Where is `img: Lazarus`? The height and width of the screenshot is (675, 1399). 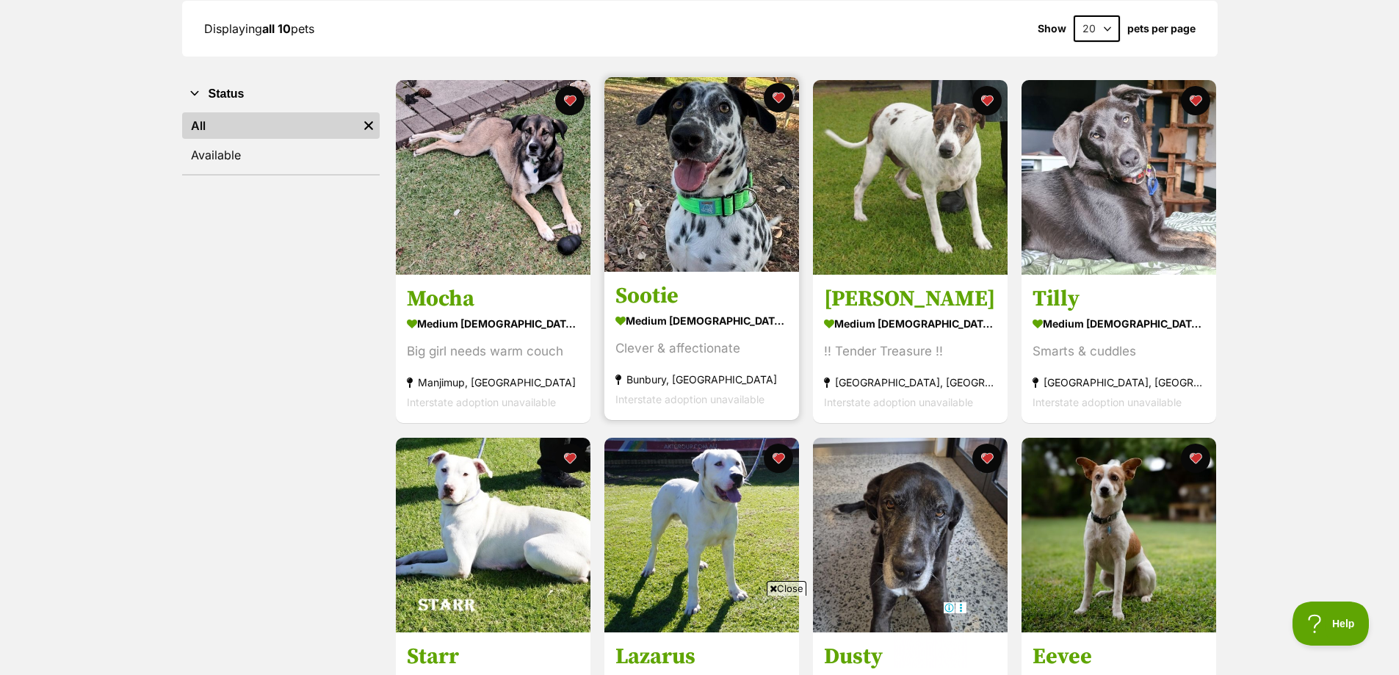
img: Lazarus is located at coordinates (701, 535).